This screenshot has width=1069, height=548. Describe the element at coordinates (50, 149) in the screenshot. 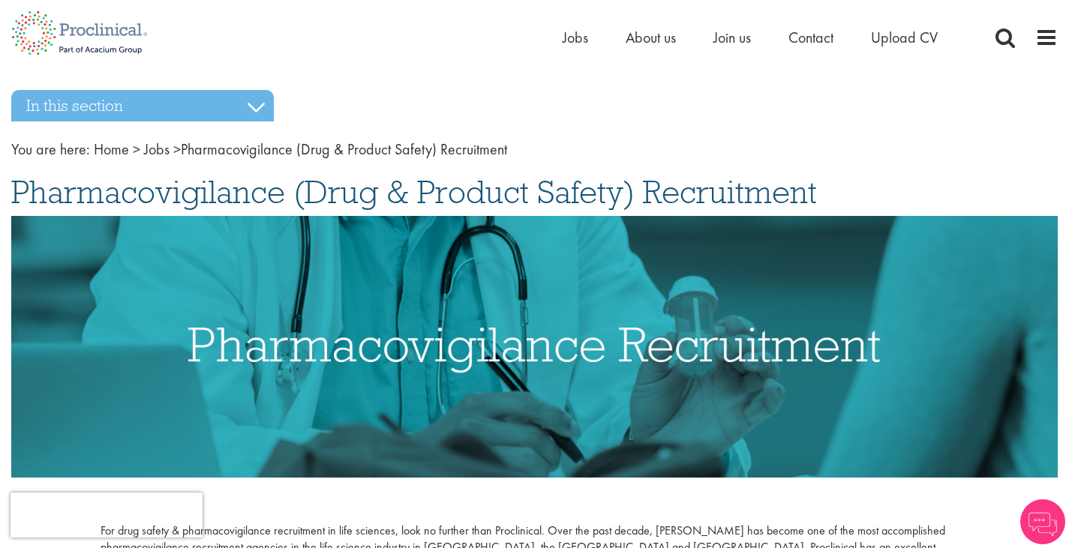

I see `span: You are here:` at that location.